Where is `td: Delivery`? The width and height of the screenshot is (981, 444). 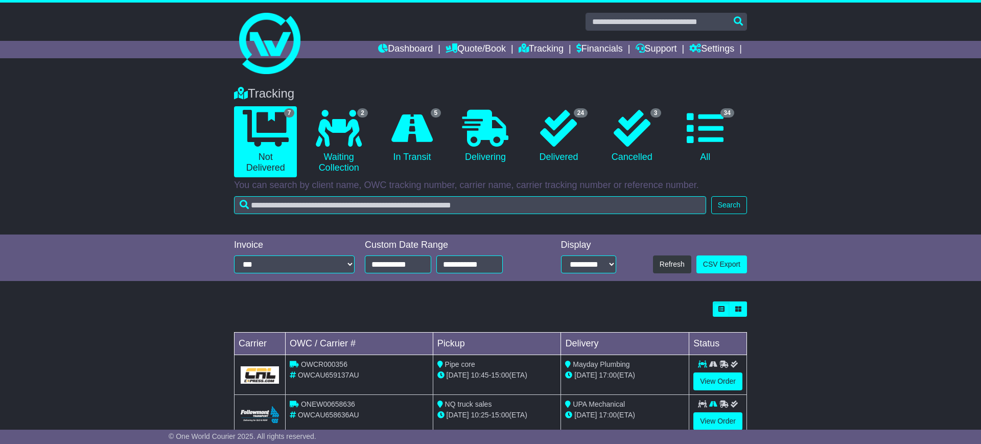
td: Delivery is located at coordinates (625, 344).